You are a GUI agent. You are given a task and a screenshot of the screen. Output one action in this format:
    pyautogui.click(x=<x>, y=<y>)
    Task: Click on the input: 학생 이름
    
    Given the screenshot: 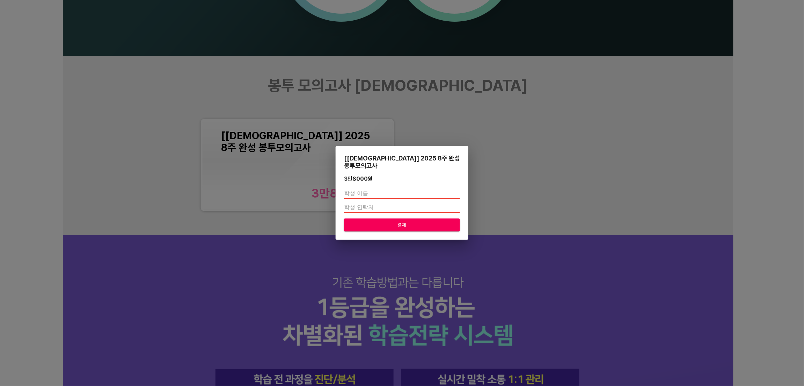 What is the action you would take?
    pyautogui.click(x=402, y=193)
    